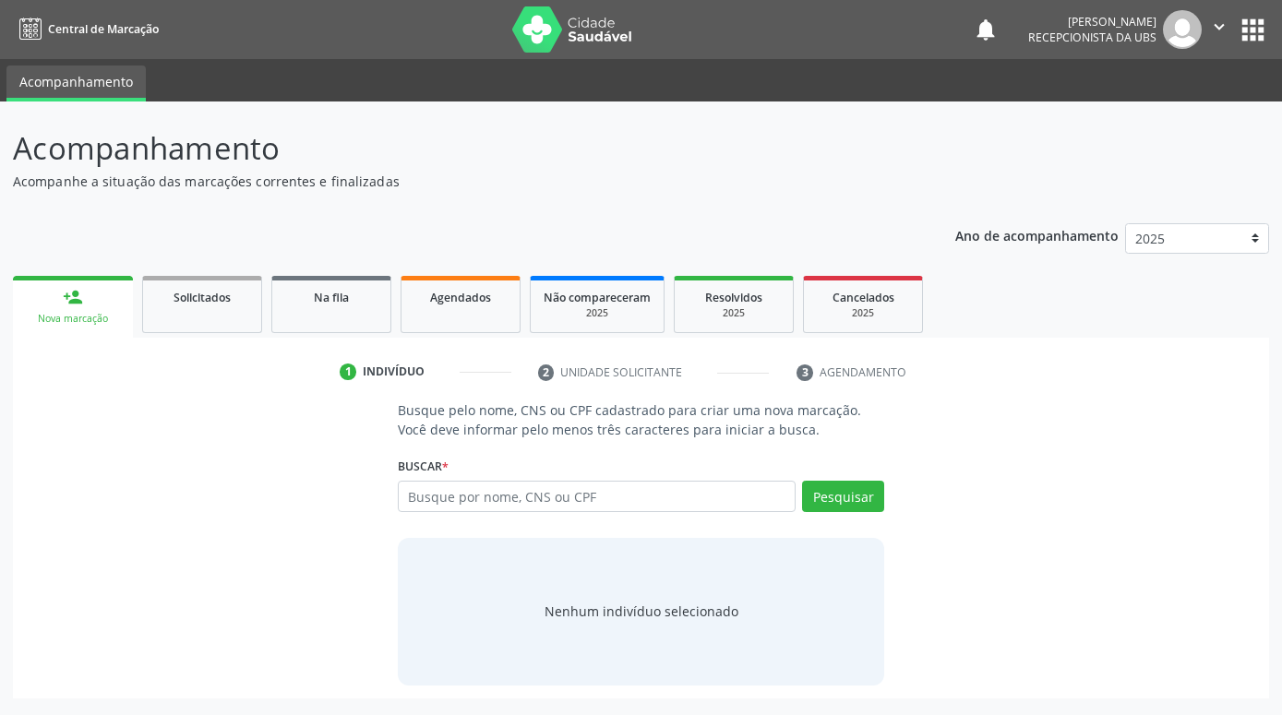  I want to click on p: Busque pelo nome, CNS ou CPF cadastrado para criar uma nova marcação. Você deve informar pelo men..., so click(640, 420).